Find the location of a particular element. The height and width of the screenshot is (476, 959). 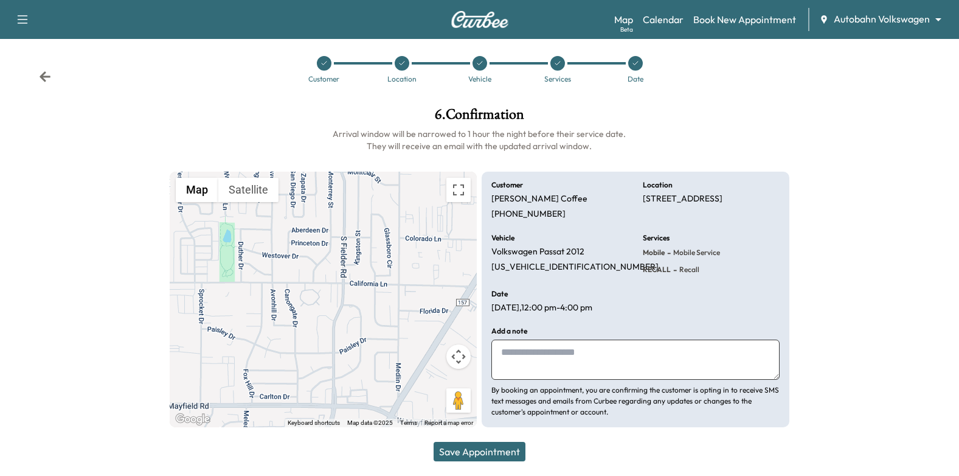

div: Vehicle is located at coordinates (480, 79).